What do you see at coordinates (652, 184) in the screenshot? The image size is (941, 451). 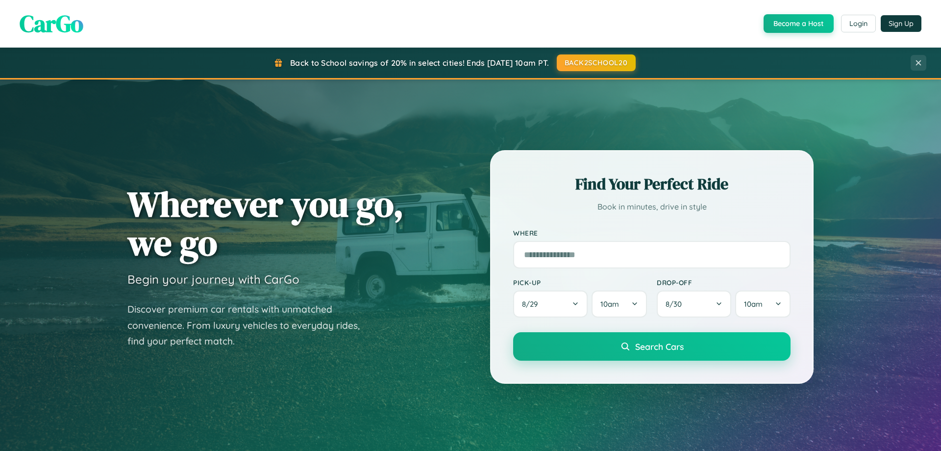 I see `h2: Find Your Perfect Ride` at bounding box center [652, 184].